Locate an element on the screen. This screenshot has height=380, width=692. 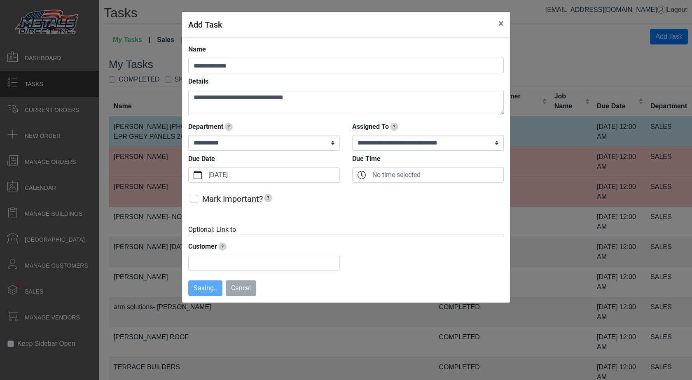
button: calendar is located at coordinates (198, 175).